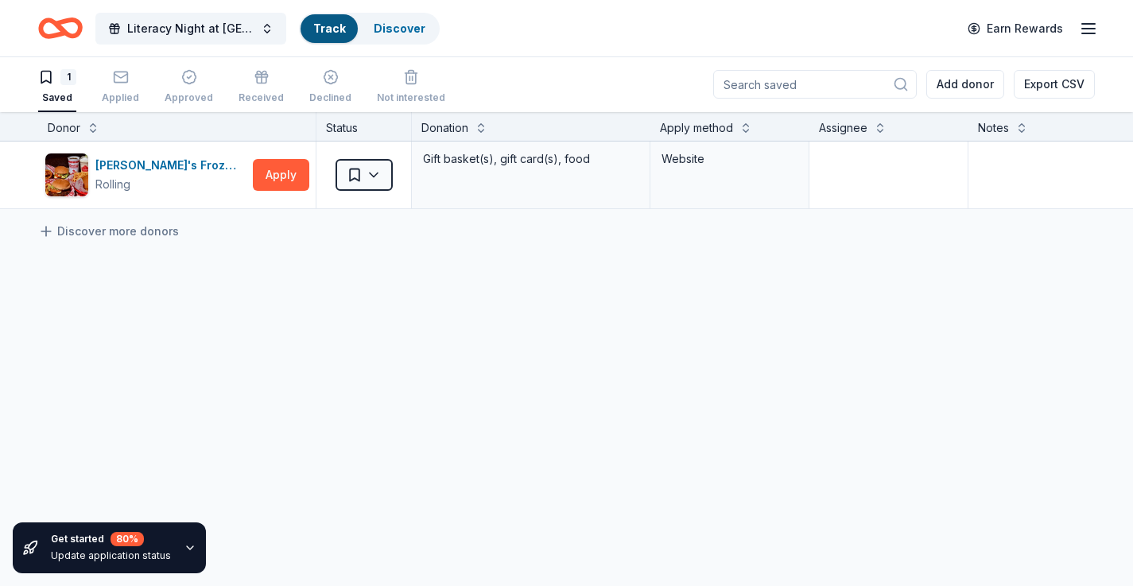 This screenshot has height=586, width=1133. What do you see at coordinates (261, 87) in the screenshot?
I see `button: Received` at bounding box center [261, 87].